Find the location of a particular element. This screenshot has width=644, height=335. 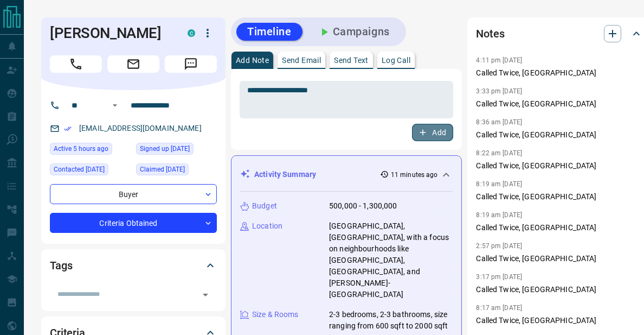

span: Call is located at coordinates (76, 64).